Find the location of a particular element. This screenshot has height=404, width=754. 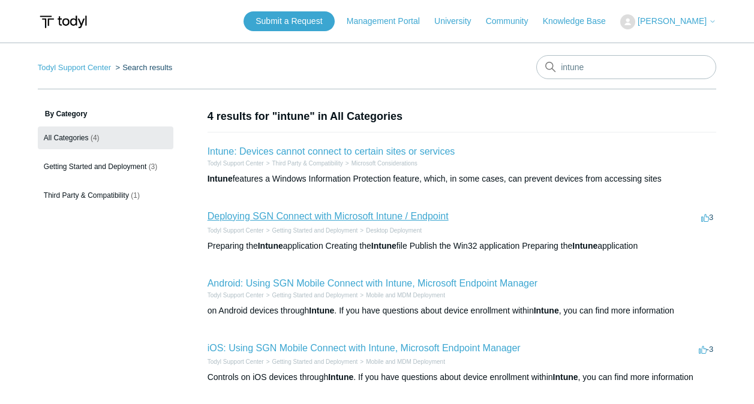

input: Search is located at coordinates (626, 67).